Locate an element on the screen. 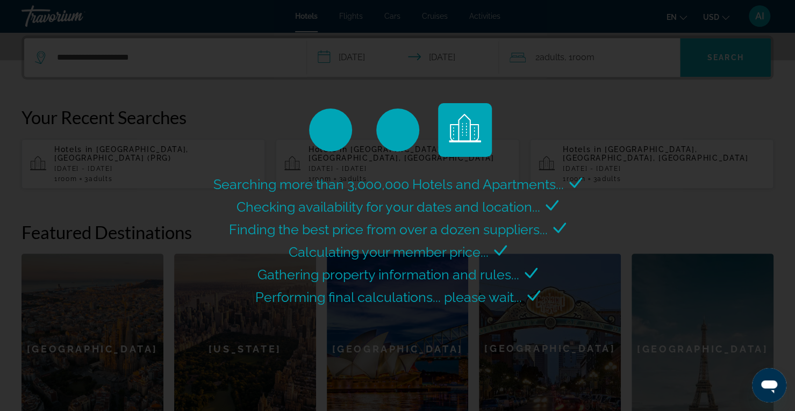 Image resolution: width=795 pixels, height=411 pixels. span: Finding the best price from over a dozen suppliers... is located at coordinates (388, 230).